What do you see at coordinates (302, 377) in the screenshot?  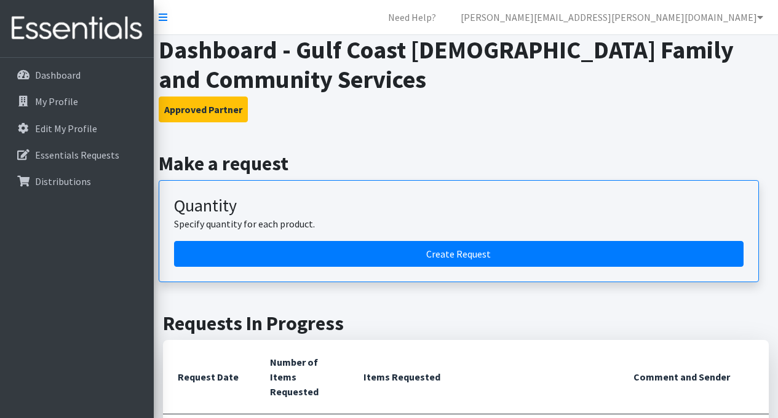 I see `th: Number of Items Requested` at bounding box center [302, 377].